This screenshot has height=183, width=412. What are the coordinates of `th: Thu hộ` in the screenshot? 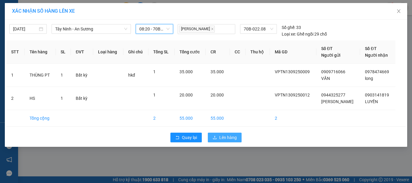 It's located at (258, 52).